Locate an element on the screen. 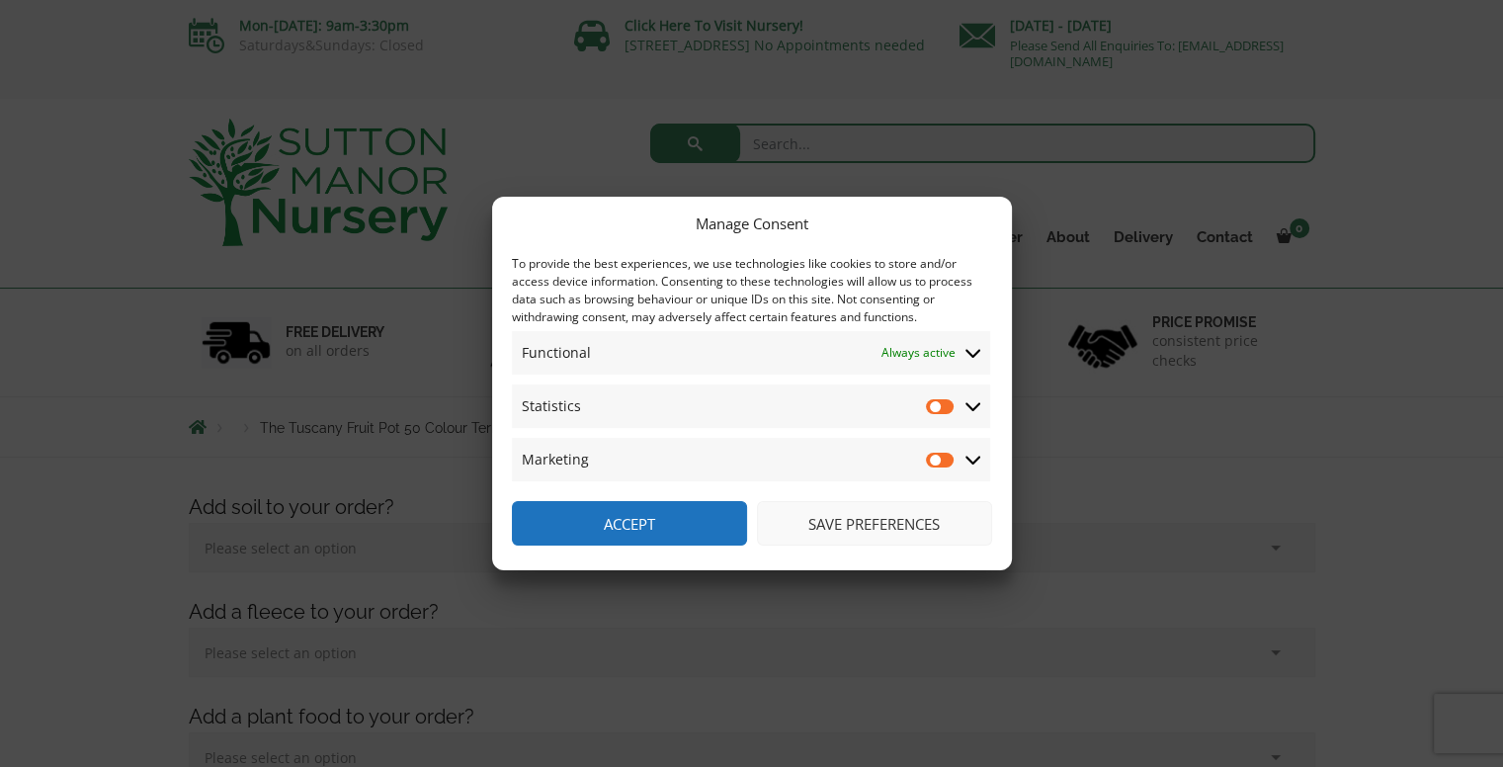 The image size is (1503, 767). summary: Statistics is located at coordinates (751, 406).